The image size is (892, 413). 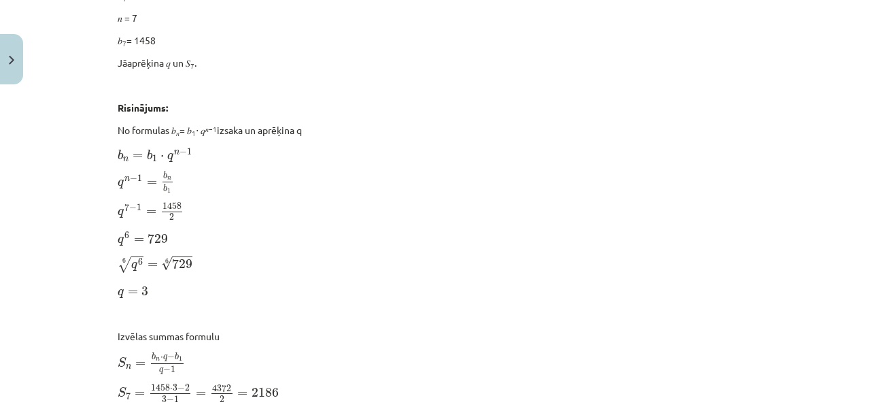 What do you see at coordinates (211, 129) in the screenshot?
I see `sup: 𝑛−1` at bounding box center [211, 129].